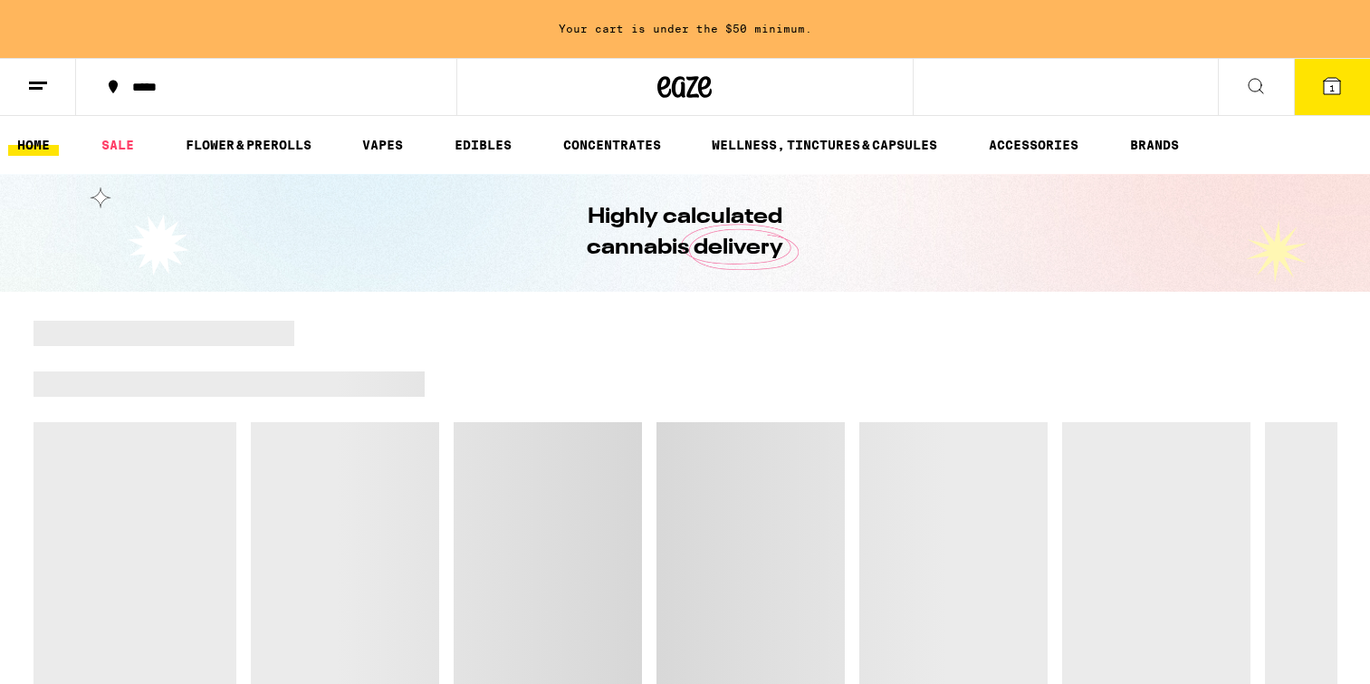 The width and height of the screenshot is (1370, 684). I want to click on h1: Highly calculated cannabis delivery, so click(686, 233).